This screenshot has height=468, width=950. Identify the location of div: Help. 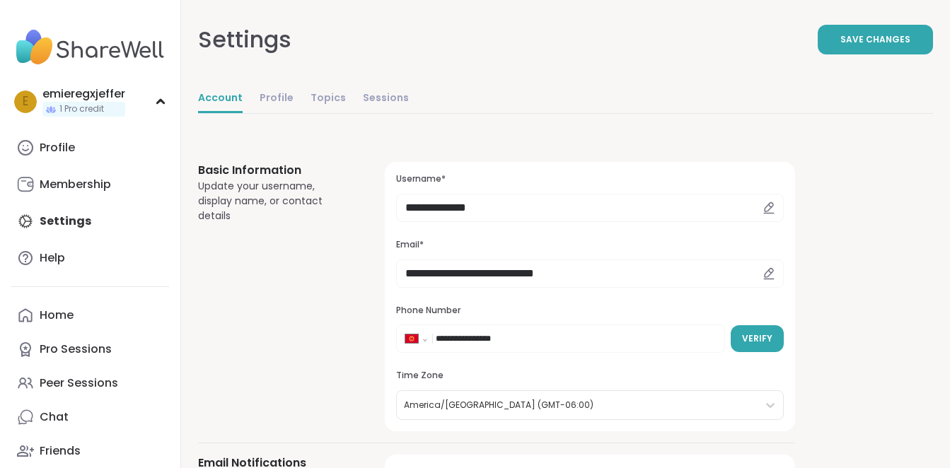
(52, 258).